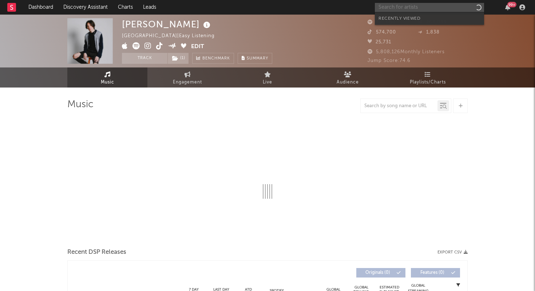 This screenshot has height=291, width=535. What do you see at coordinates (255, 58) in the screenshot?
I see `button: Summary` at bounding box center [255, 58].